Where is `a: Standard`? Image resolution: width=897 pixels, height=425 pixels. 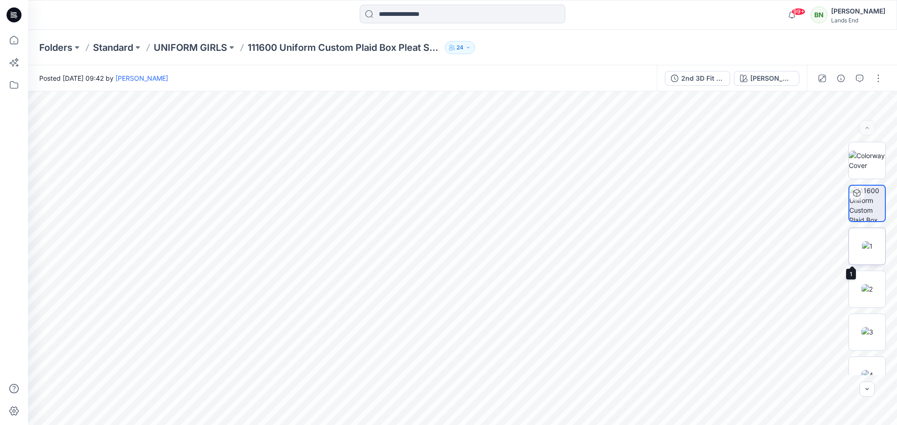 a: Standard is located at coordinates (113, 48).